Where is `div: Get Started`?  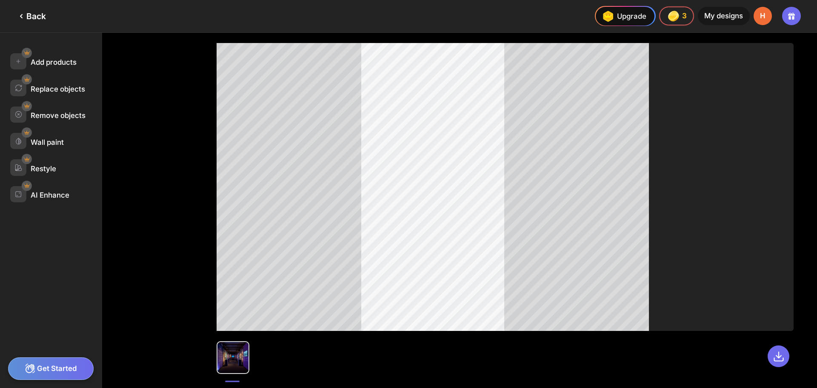 div: Get Started is located at coordinates (51, 368).